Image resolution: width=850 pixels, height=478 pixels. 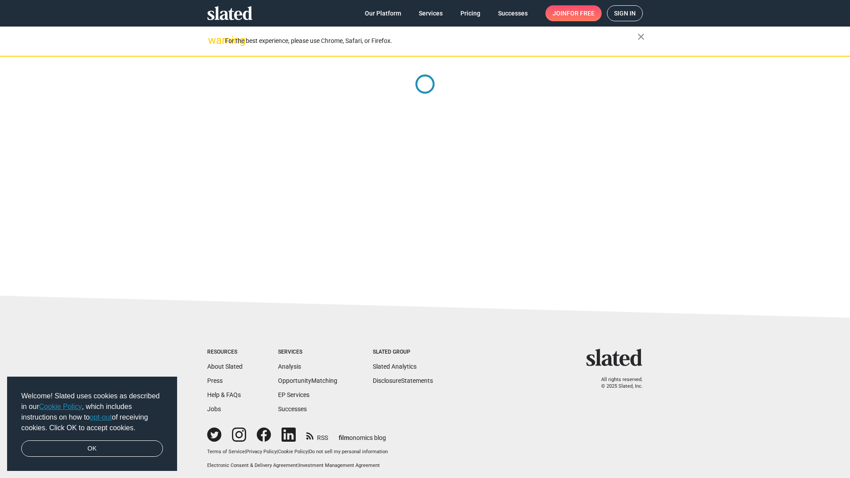 What do you see at coordinates (101, 417) in the screenshot?
I see `a: opt-out` at bounding box center [101, 417].